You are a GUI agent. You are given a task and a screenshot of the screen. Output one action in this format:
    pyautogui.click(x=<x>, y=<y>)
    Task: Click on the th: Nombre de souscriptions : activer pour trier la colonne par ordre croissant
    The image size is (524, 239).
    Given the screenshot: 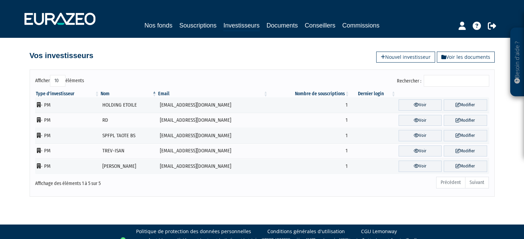 What is the action you would take?
    pyautogui.click(x=309, y=94)
    